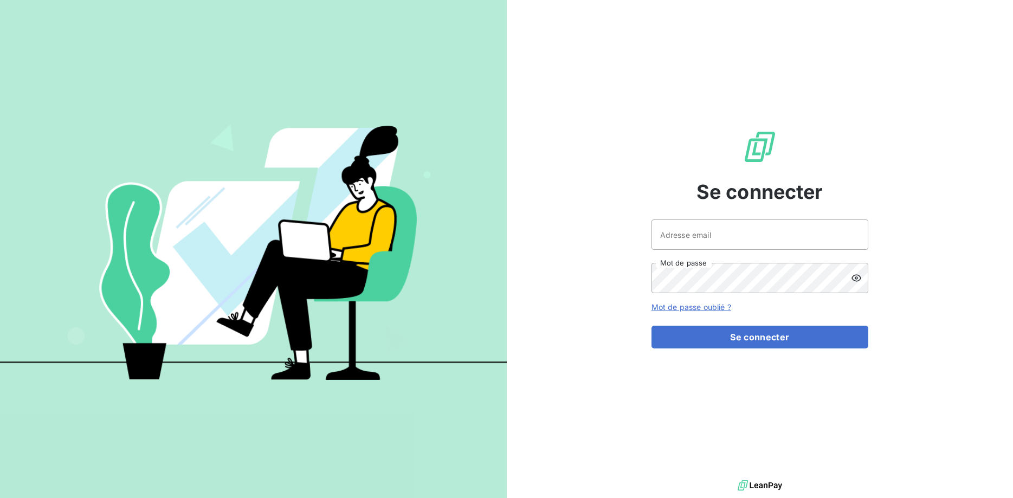 This screenshot has height=498, width=1013. Describe the element at coordinates (760, 235) in the screenshot. I see `input: placeholder` at that location.